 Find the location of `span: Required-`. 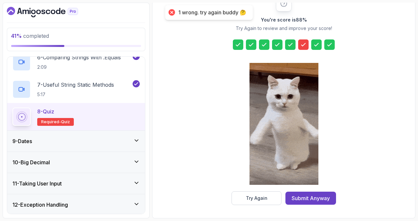

span: Required- is located at coordinates (51, 122).